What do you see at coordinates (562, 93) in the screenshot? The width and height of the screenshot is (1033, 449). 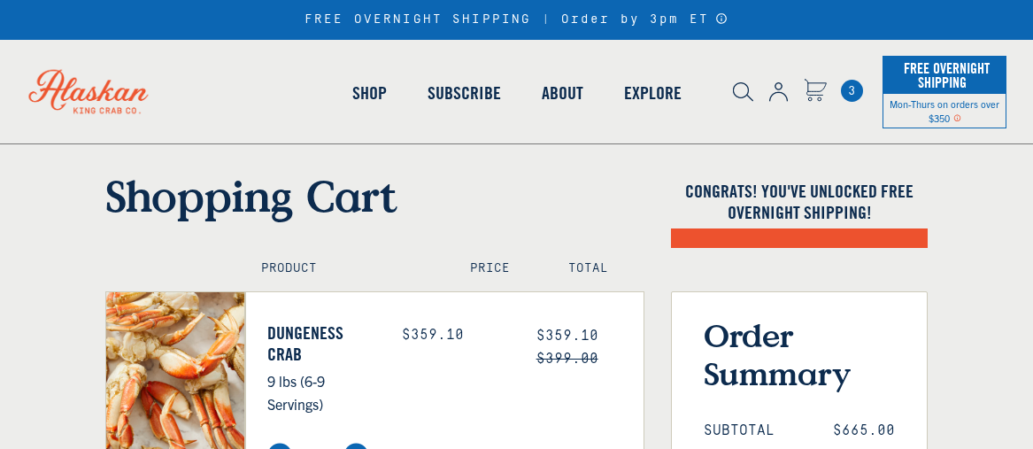 I see `a: About` at bounding box center [562, 93].